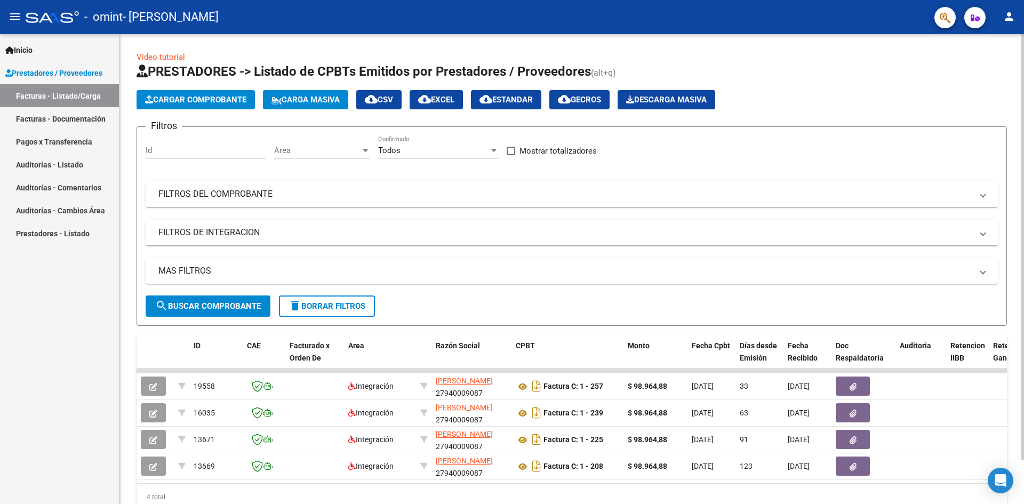  Describe the element at coordinates (306, 100) in the screenshot. I see `span: Carga Masiva` at that location.